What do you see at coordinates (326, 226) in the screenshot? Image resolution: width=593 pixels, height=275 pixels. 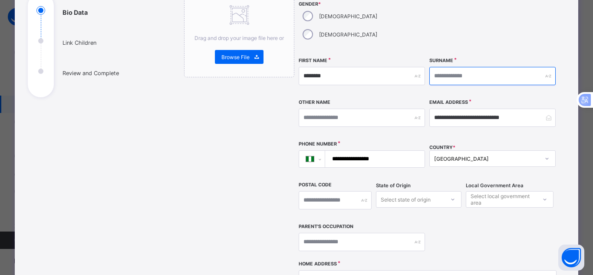 I see `label: Parent's Occupation` at bounding box center [326, 226].